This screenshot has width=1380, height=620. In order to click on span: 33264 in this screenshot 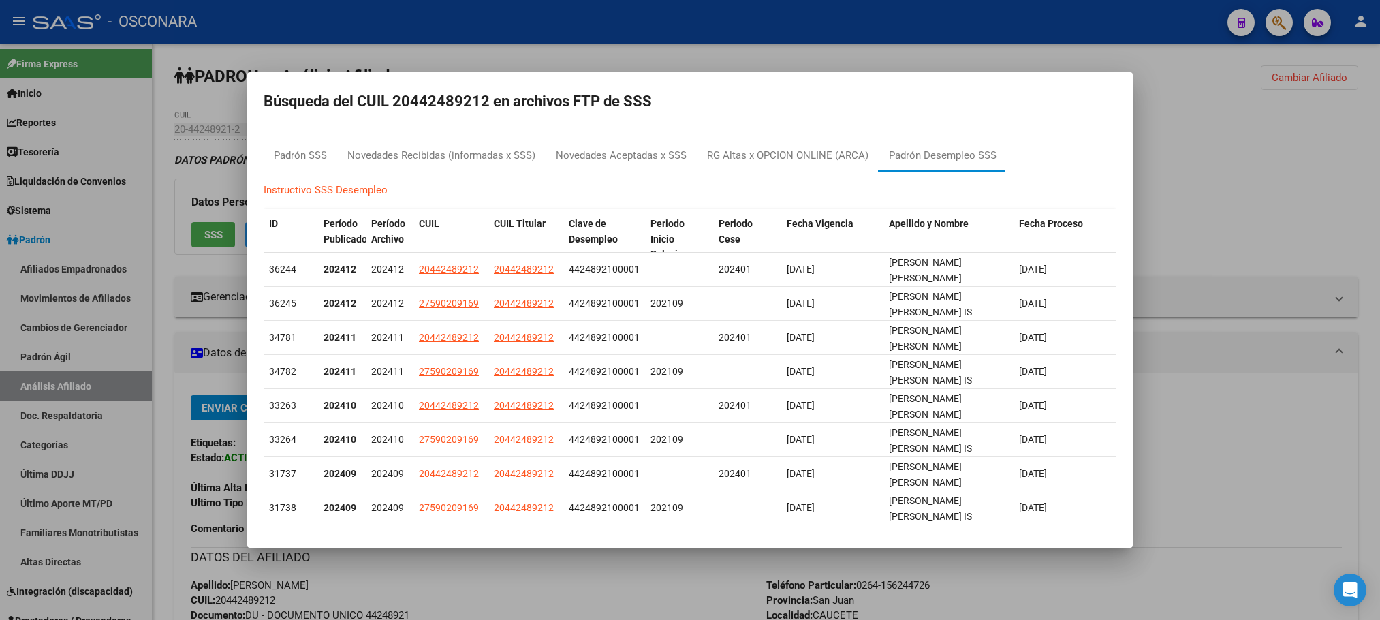, I will do `click(283, 439)`.